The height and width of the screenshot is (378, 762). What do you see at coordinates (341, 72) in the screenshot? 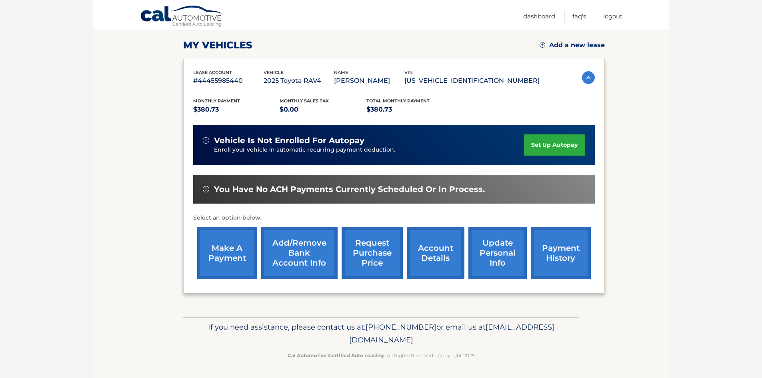
I see `span: name` at bounding box center [341, 72].